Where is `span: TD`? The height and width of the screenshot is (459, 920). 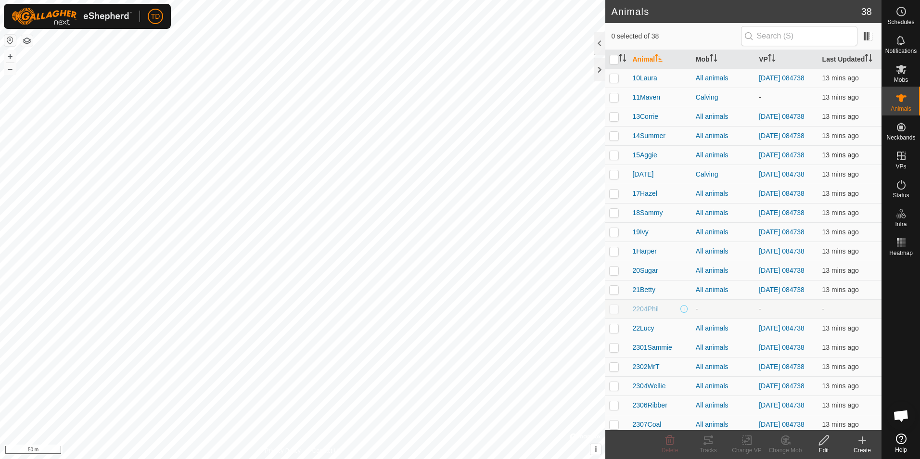
span: TD is located at coordinates (155, 16).